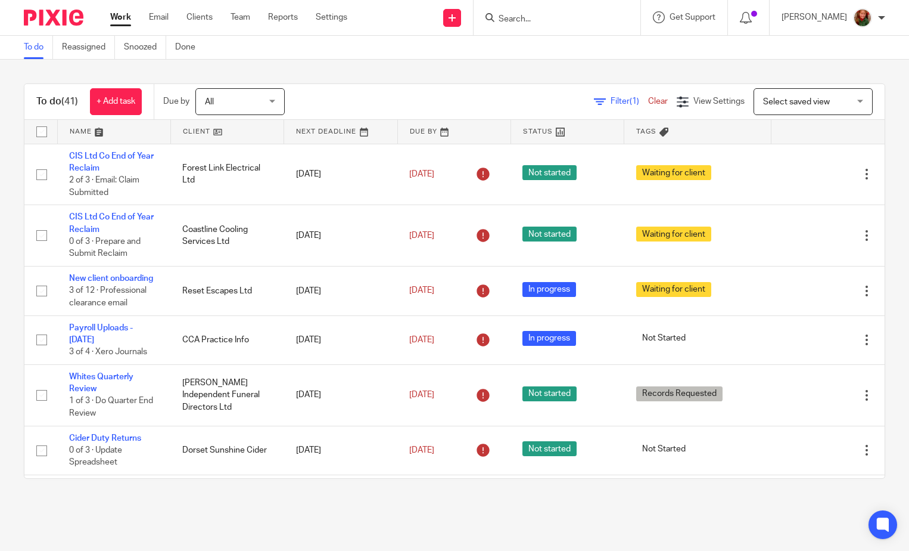 The image size is (909, 551). Describe the element at coordinates (101, 383) in the screenshot. I see `a: Whites Quarterly Review` at that location.